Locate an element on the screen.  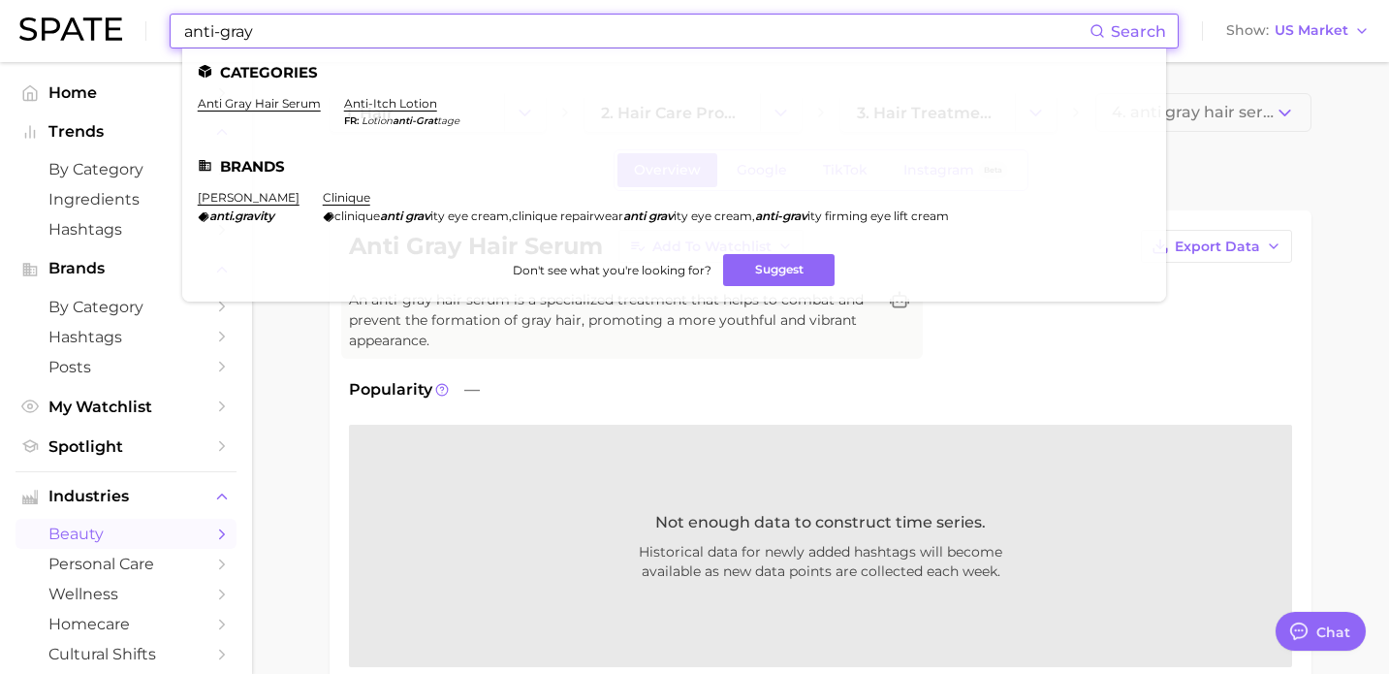
a: homecare is located at coordinates (126, 623).